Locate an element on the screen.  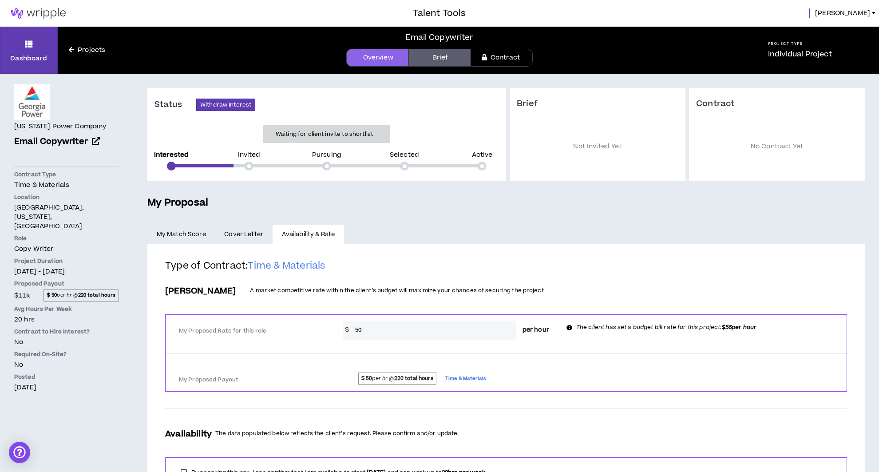
a: My Match Score is located at coordinates (181, 235).